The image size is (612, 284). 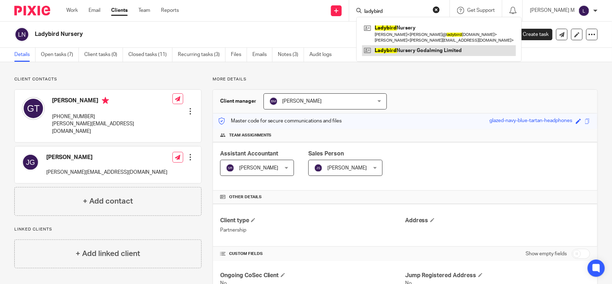 I want to click on a: Create task, so click(x=532, y=34).